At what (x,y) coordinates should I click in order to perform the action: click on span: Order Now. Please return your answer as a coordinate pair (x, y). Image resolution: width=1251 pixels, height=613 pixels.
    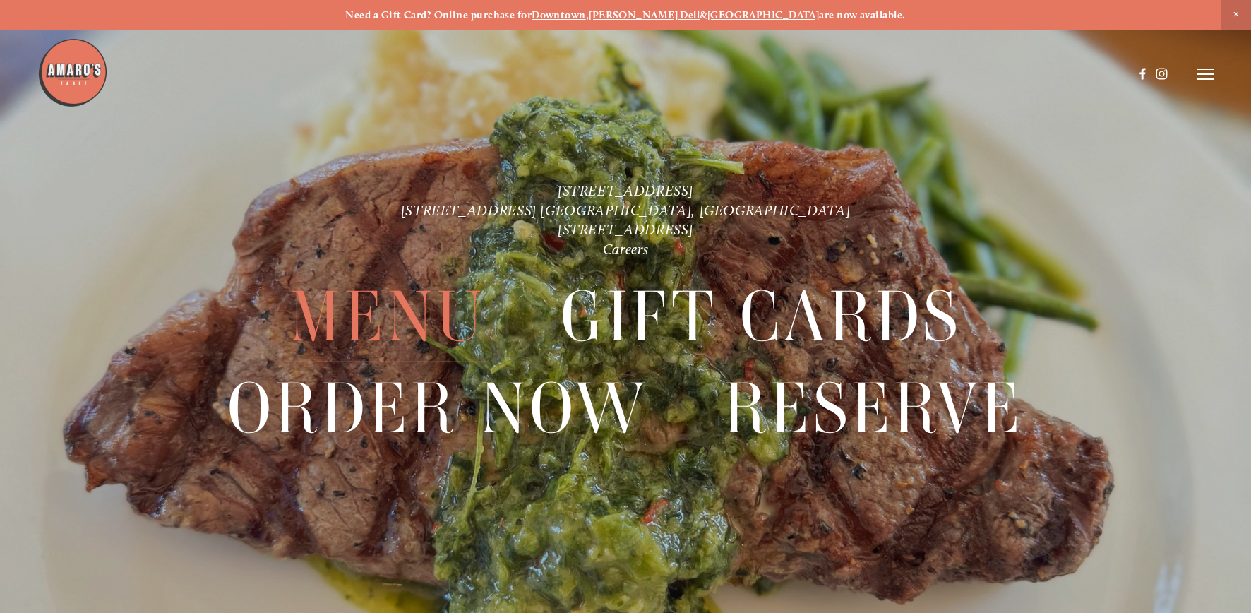
    Looking at the image, I should click on (438, 407).